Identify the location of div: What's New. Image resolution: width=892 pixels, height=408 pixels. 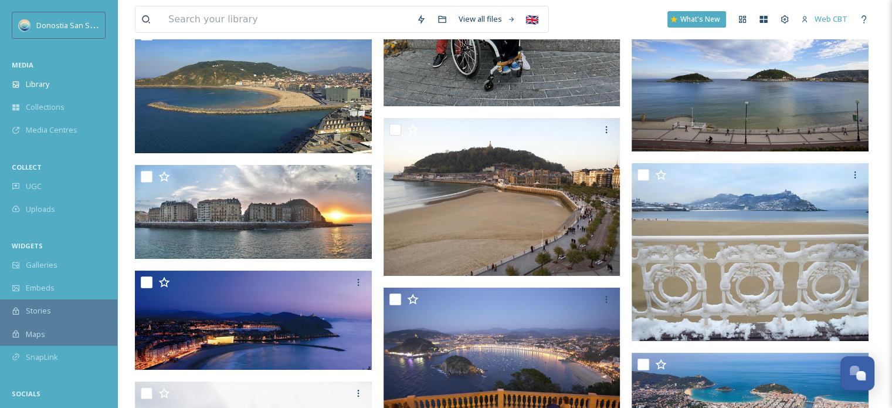
(697, 19).